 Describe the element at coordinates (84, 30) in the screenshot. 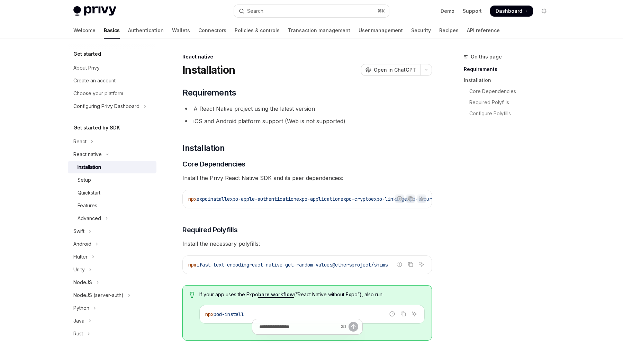

I see `a: Welcome` at that location.